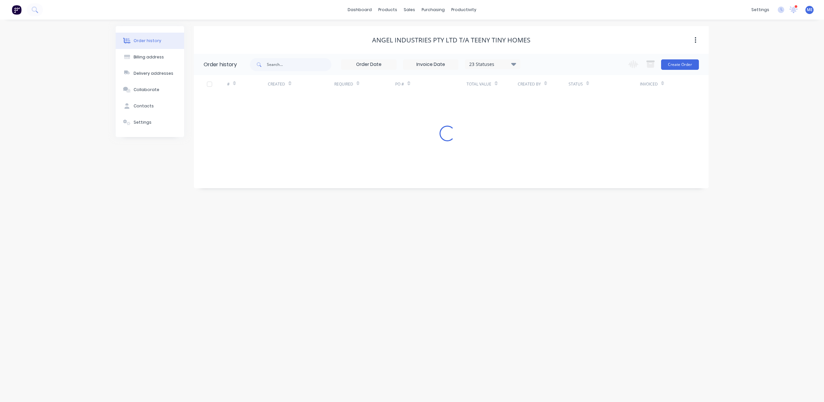  Describe the element at coordinates (360, 10) in the screenshot. I see `a: dashboard` at that location.